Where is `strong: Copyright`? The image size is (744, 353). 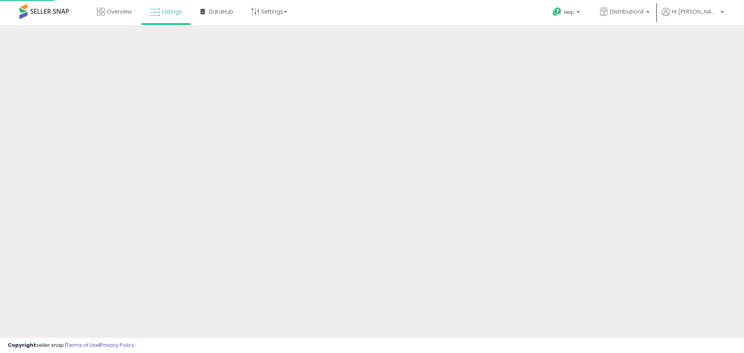 strong: Copyright is located at coordinates (22, 345).